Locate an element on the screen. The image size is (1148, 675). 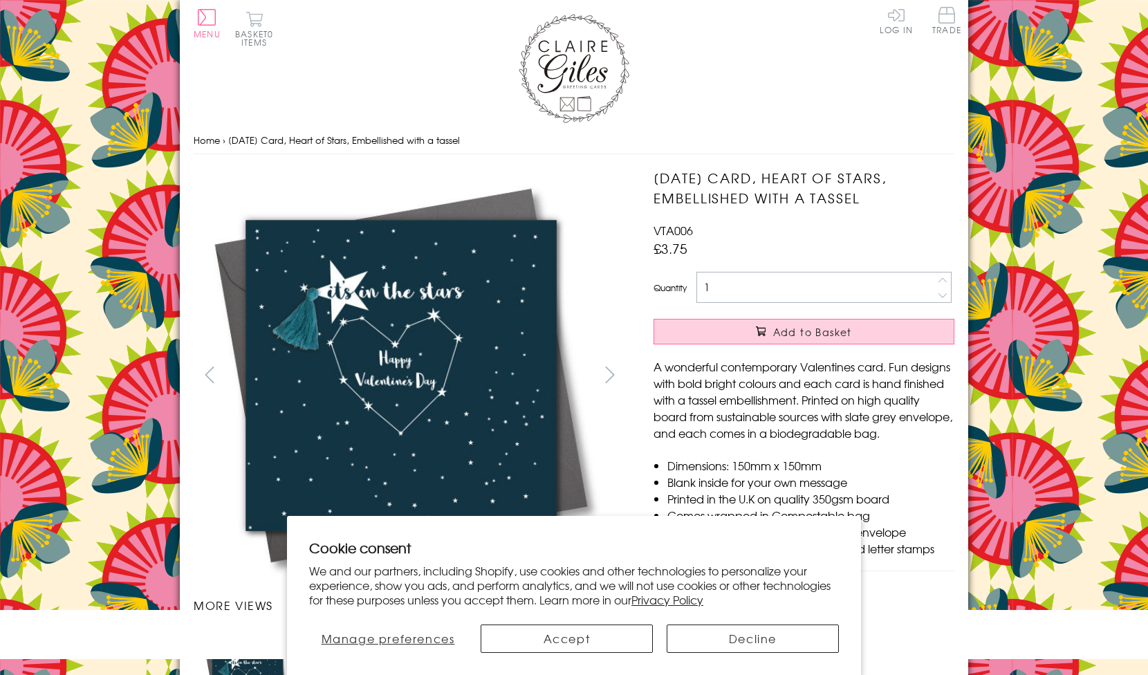
li: Printed in the U.K on quality 350gsm board is located at coordinates (810, 499).